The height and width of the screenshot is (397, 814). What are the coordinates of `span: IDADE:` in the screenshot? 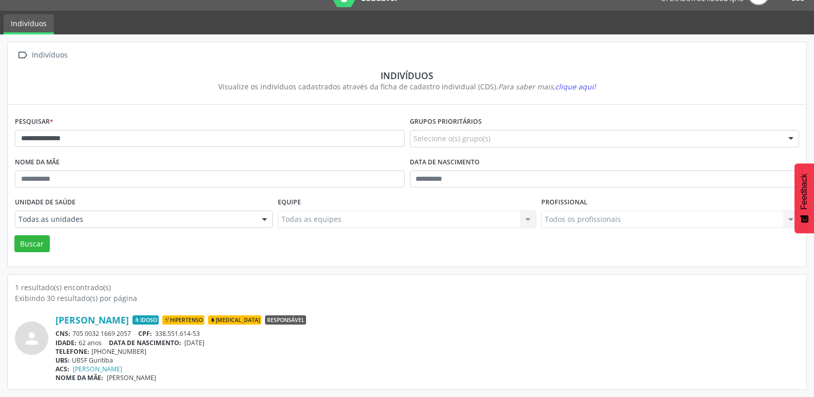 It's located at (66, 343).